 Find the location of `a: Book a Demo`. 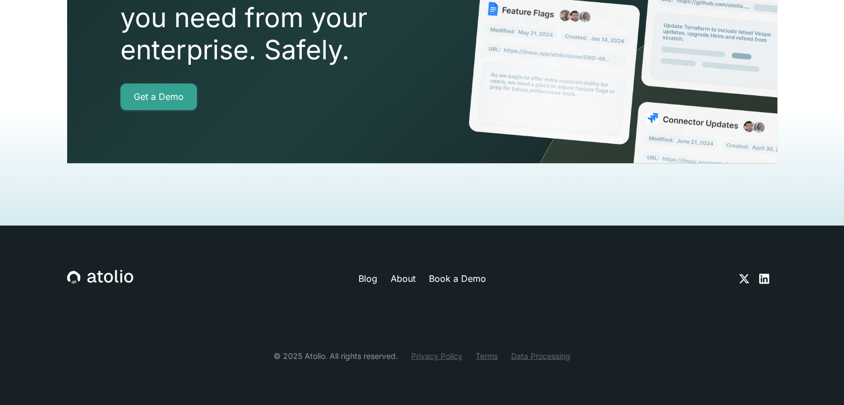

a: Book a Demo is located at coordinates (457, 278).